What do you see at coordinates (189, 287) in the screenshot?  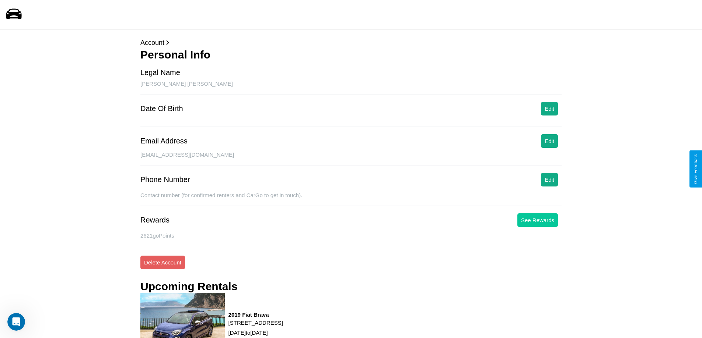 I see `h3: Upcoming Rentals` at bounding box center [189, 287].